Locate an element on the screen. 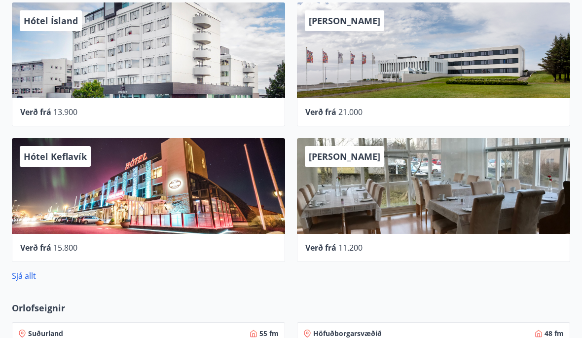  span: 13.900 is located at coordinates (65, 112).